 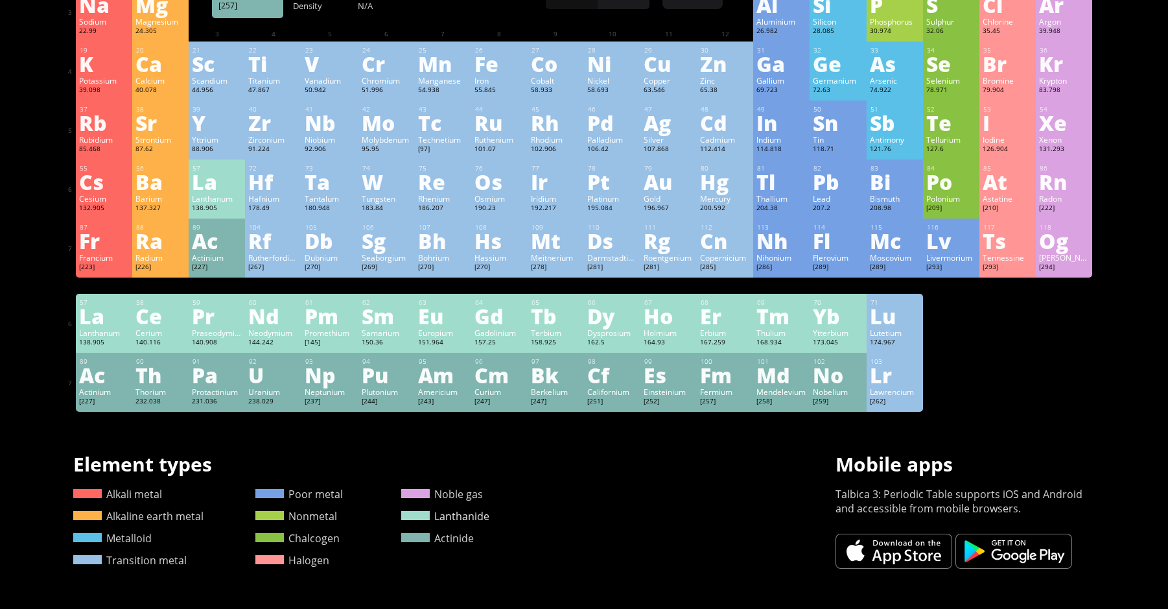 What do you see at coordinates (499, 182) in the screenshot?
I see `div: Os` at bounding box center [499, 182].